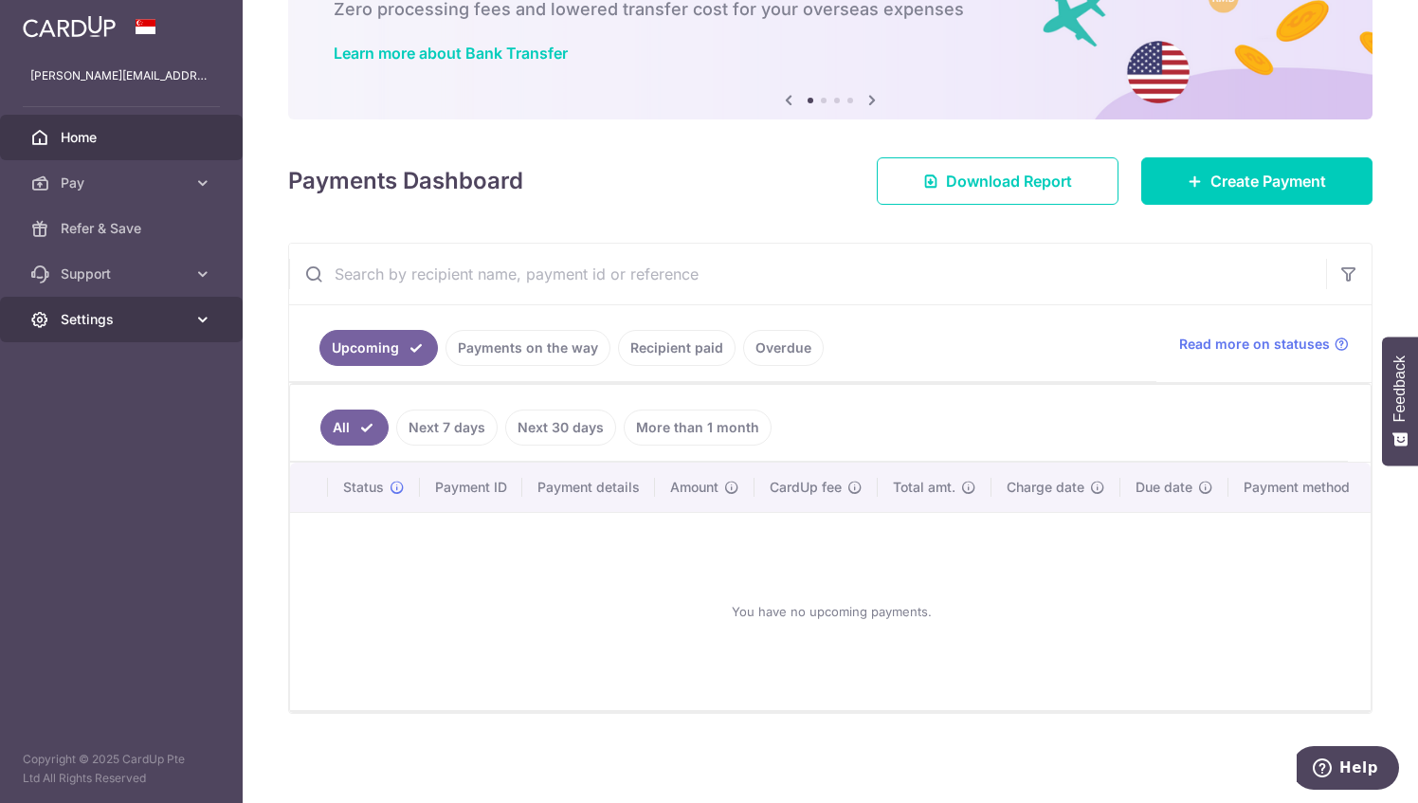  What do you see at coordinates (1254, 344) in the screenshot?
I see `span: Read more on statuses` at bounding box center [1254, 344].